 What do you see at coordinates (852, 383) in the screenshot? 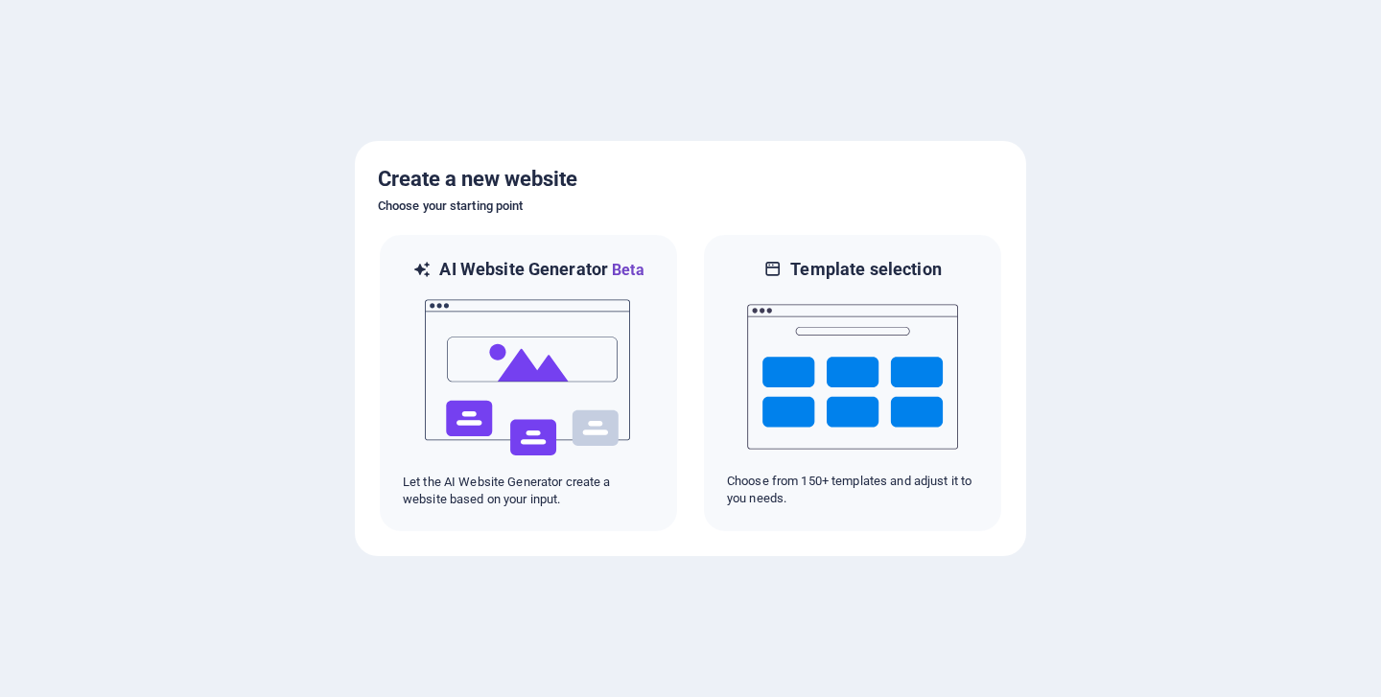
I see `div: Template selectionChoose from 150+ templates and adjust it to you needs.` at bounding box center [852, 383].